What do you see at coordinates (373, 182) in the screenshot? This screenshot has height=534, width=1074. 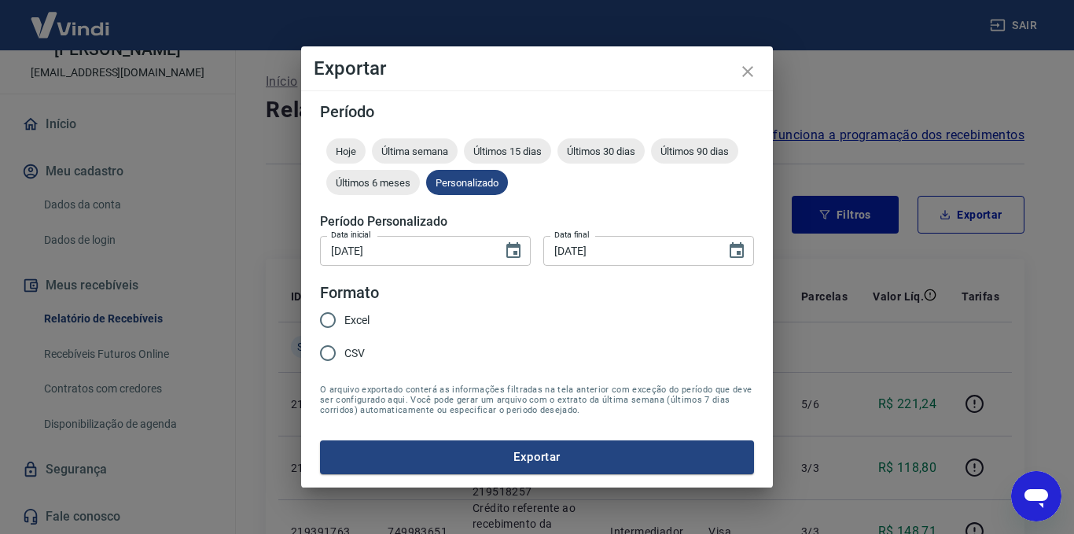 I see `span: Últimos 6 meses` at bounding box center [373, 182].